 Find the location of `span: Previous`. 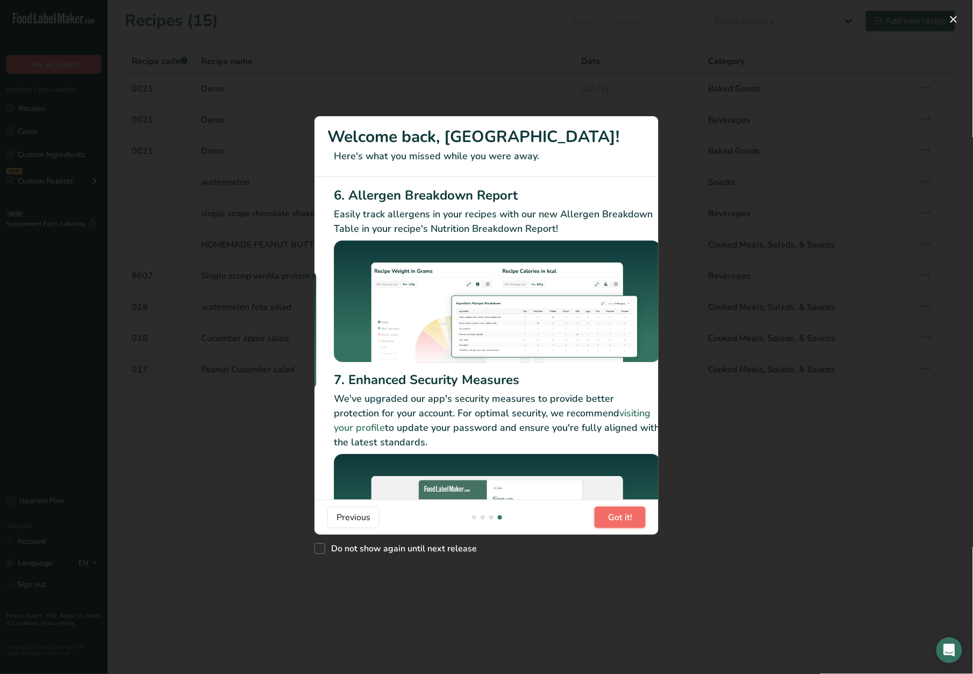

span: Previous is located at coordinates (353, 517).